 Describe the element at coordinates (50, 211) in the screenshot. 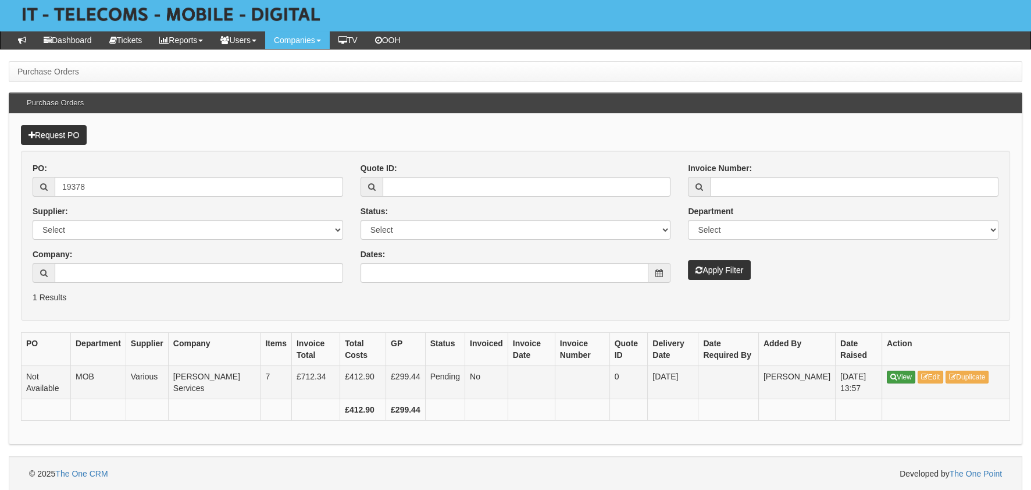

I see `label: Supplier:` at that location.